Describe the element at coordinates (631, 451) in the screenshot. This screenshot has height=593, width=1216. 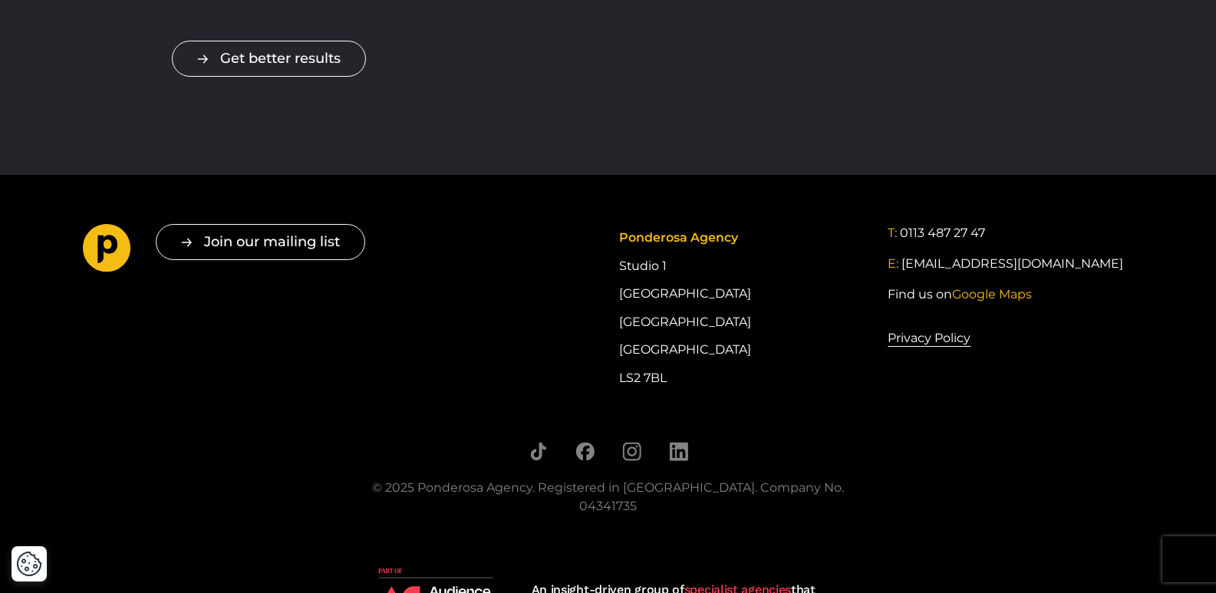
I see `a: Follow us on Instagram` at that location.